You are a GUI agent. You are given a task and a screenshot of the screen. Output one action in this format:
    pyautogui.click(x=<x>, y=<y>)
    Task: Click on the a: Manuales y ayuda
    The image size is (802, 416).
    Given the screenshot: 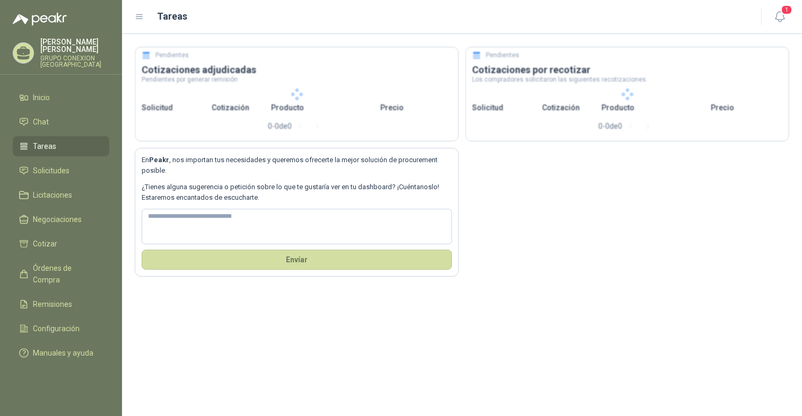 What is the action you would take?
    pyautogui.click(x=61, y=353)
    